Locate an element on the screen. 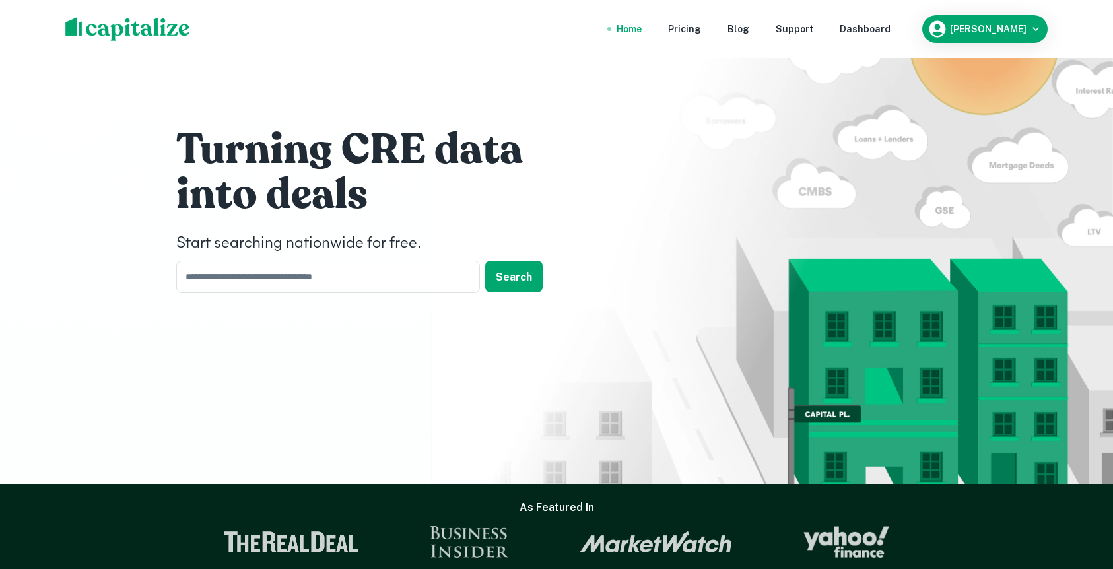  img: capitalize-logo.png is located at coordinates (127, 29).